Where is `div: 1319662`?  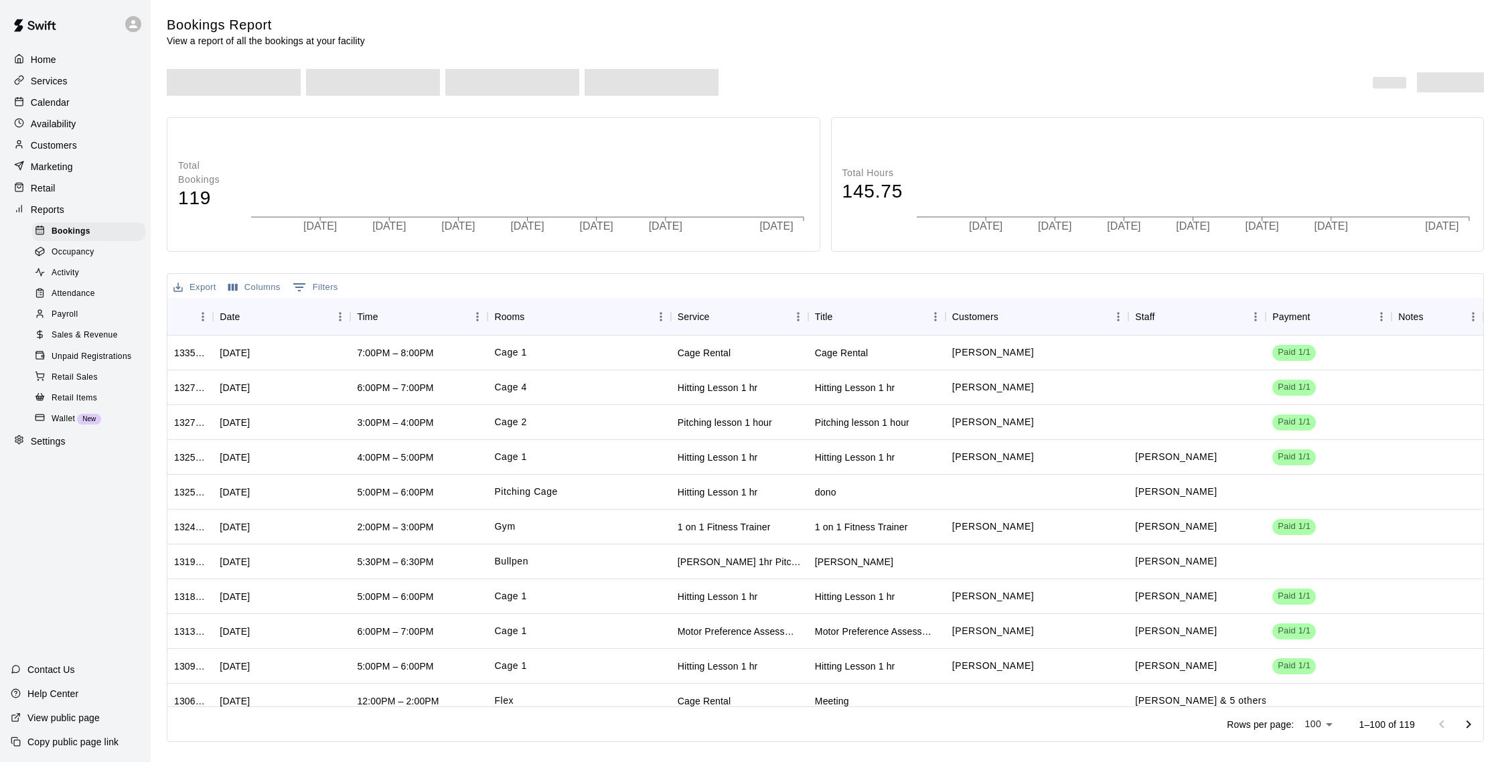
div: 1319662 is located at coordinates (190, 562).